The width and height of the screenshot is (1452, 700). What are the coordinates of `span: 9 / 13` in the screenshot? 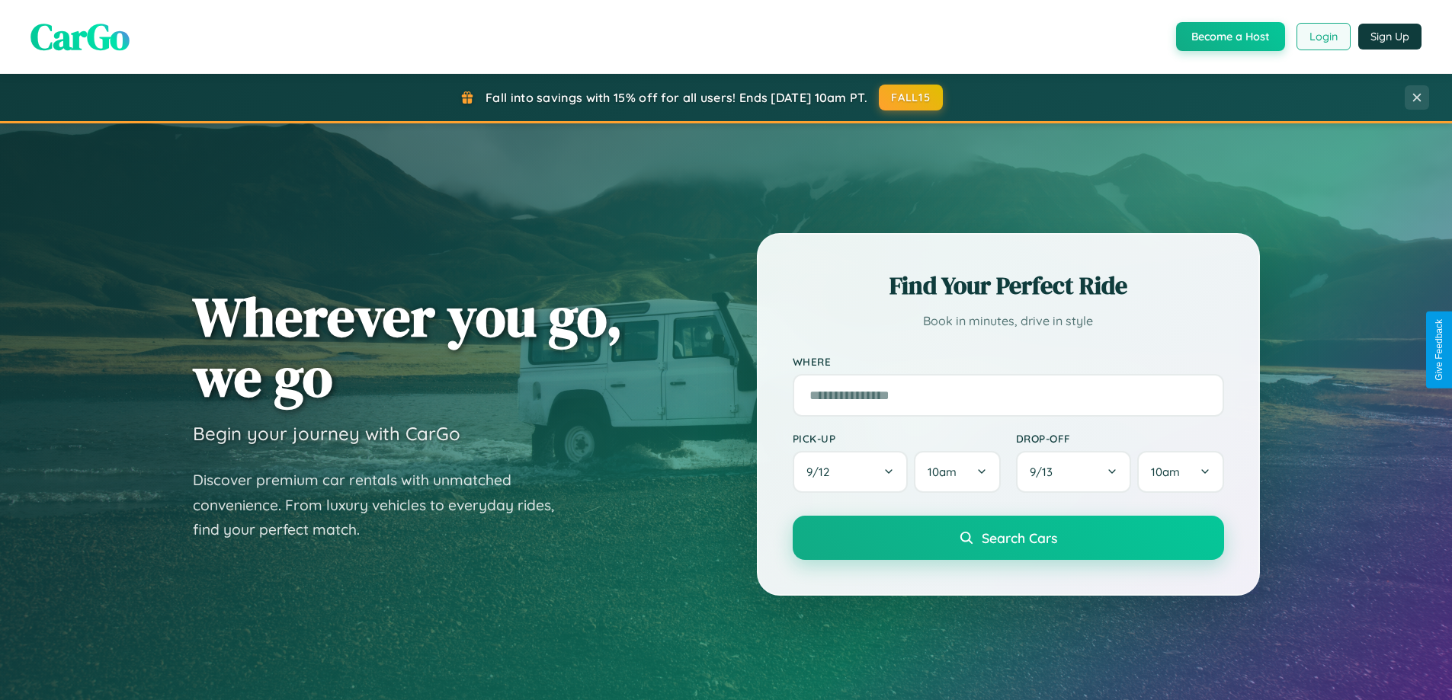 It's located at (1045, 472).